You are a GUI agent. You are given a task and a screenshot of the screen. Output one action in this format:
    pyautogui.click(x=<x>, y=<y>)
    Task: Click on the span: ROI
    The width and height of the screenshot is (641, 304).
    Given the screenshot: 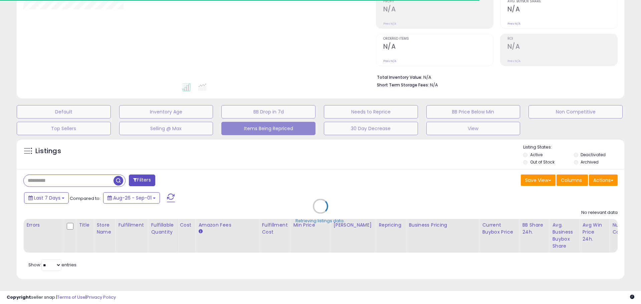 What is the action you would take?
    pyautogui.click(x=562, y=39)
    